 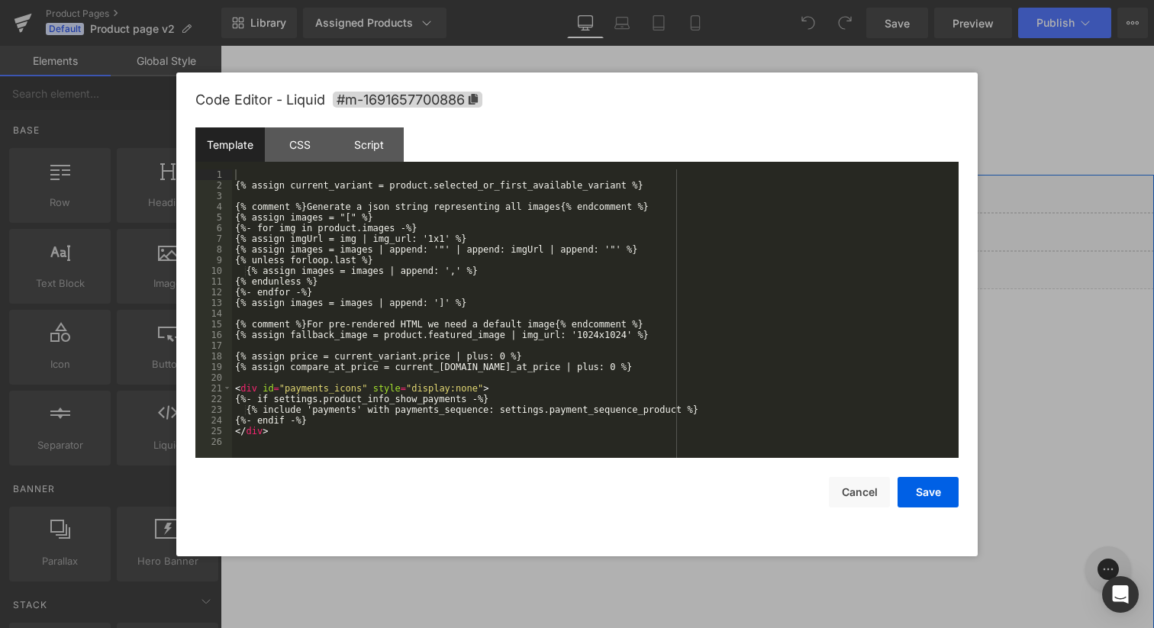 I want to click on div: 2, so click(x=214, y=186).